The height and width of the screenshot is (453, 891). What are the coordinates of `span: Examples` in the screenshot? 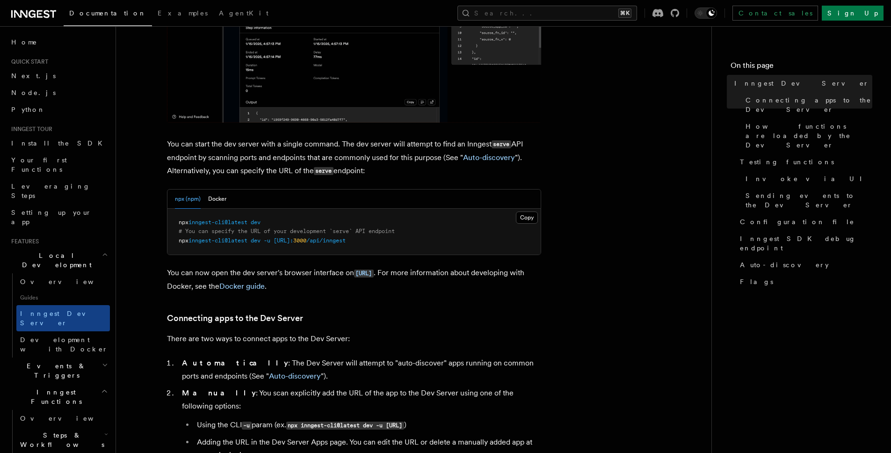 It's located at (182, 13).